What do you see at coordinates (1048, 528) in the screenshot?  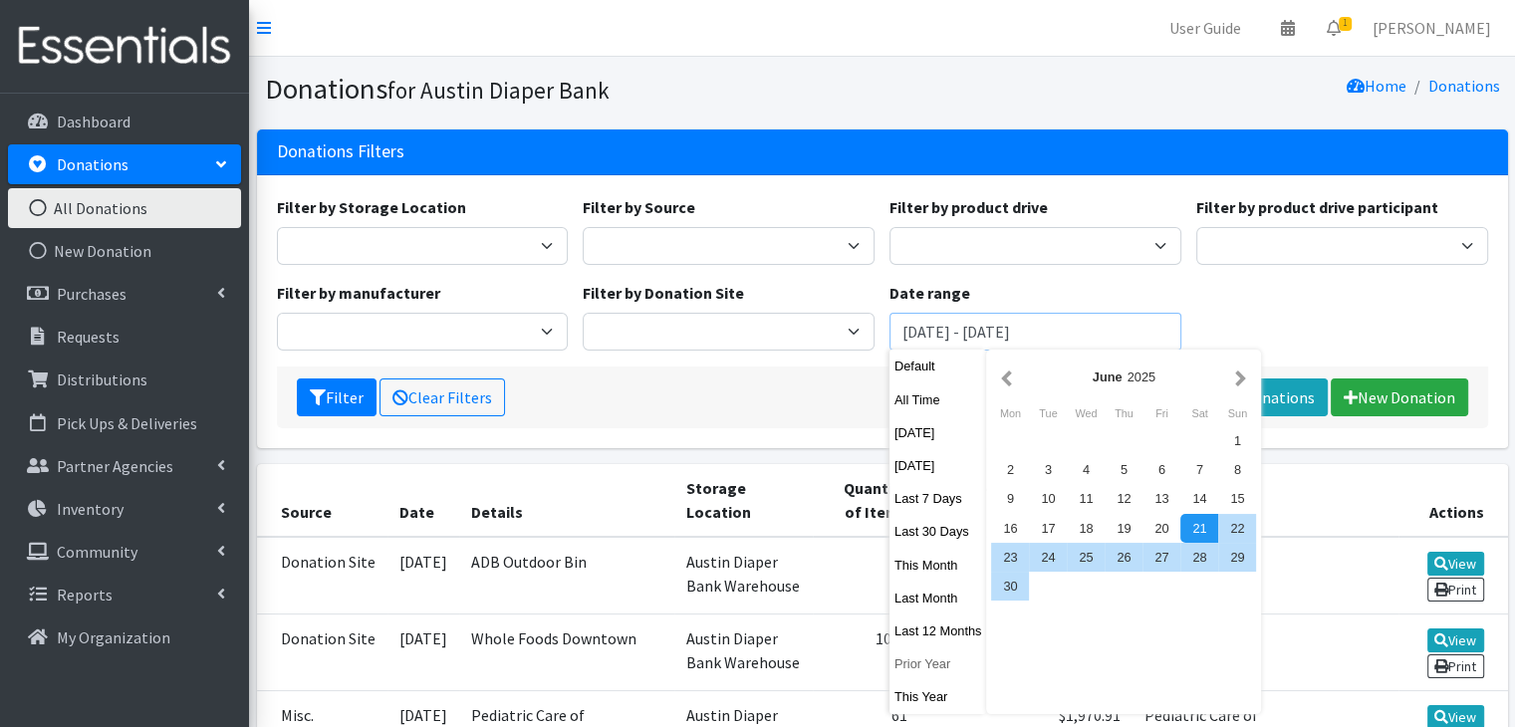 I see `div: 17` at bounding box center [1048, 528].